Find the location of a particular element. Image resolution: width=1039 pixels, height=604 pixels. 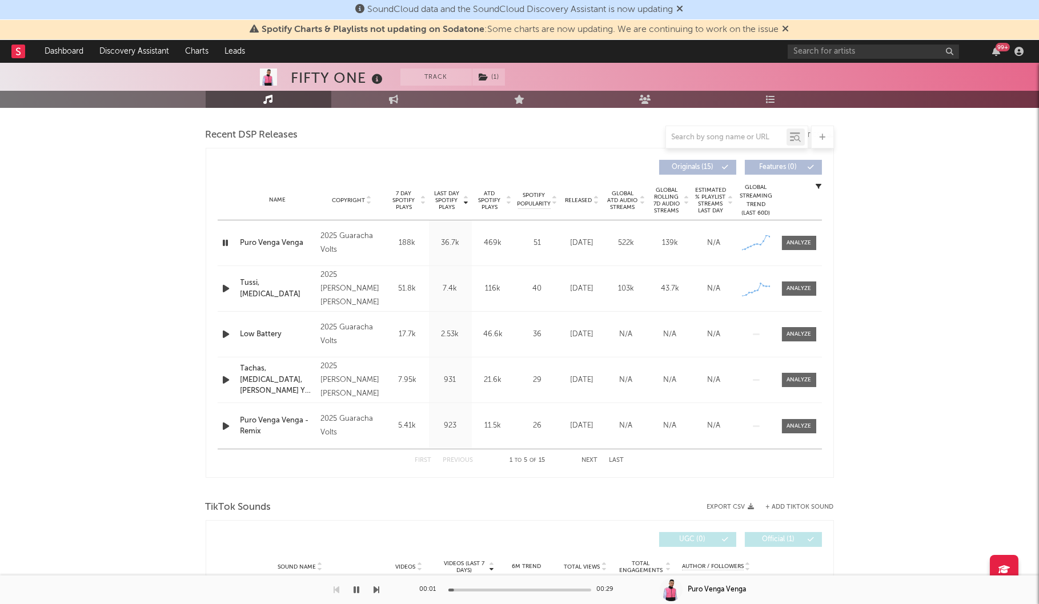

div: 923 is located at coordinates (450, 426).